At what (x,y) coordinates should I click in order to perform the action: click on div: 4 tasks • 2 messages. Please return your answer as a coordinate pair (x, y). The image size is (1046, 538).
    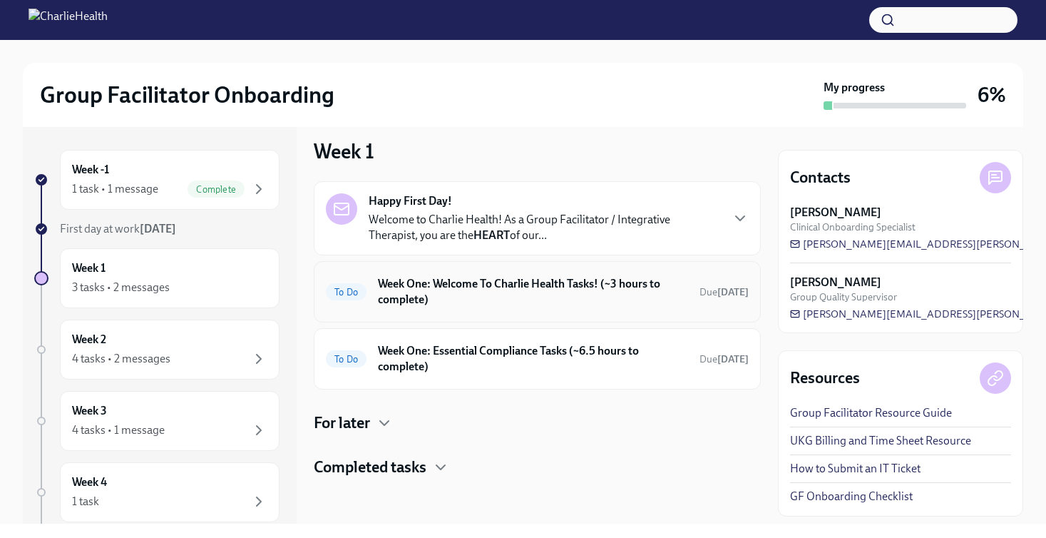
    Looking at the image, I should click on (121, 359).